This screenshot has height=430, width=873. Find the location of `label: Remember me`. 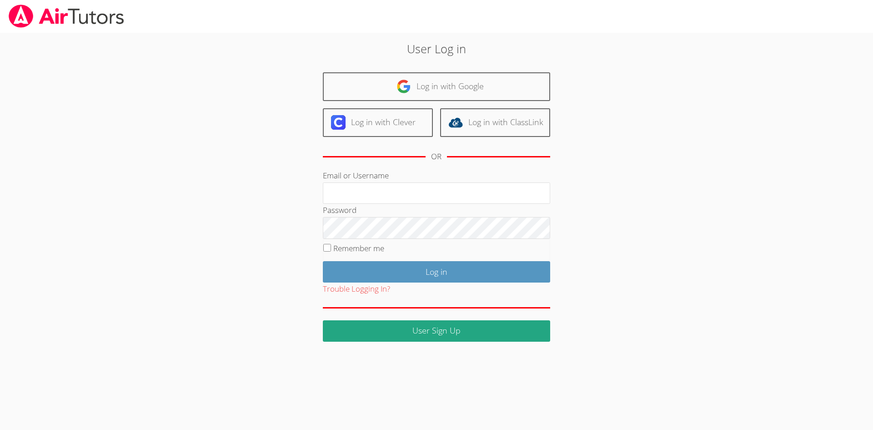

label: Remember me is located at coordinates (359, 248).